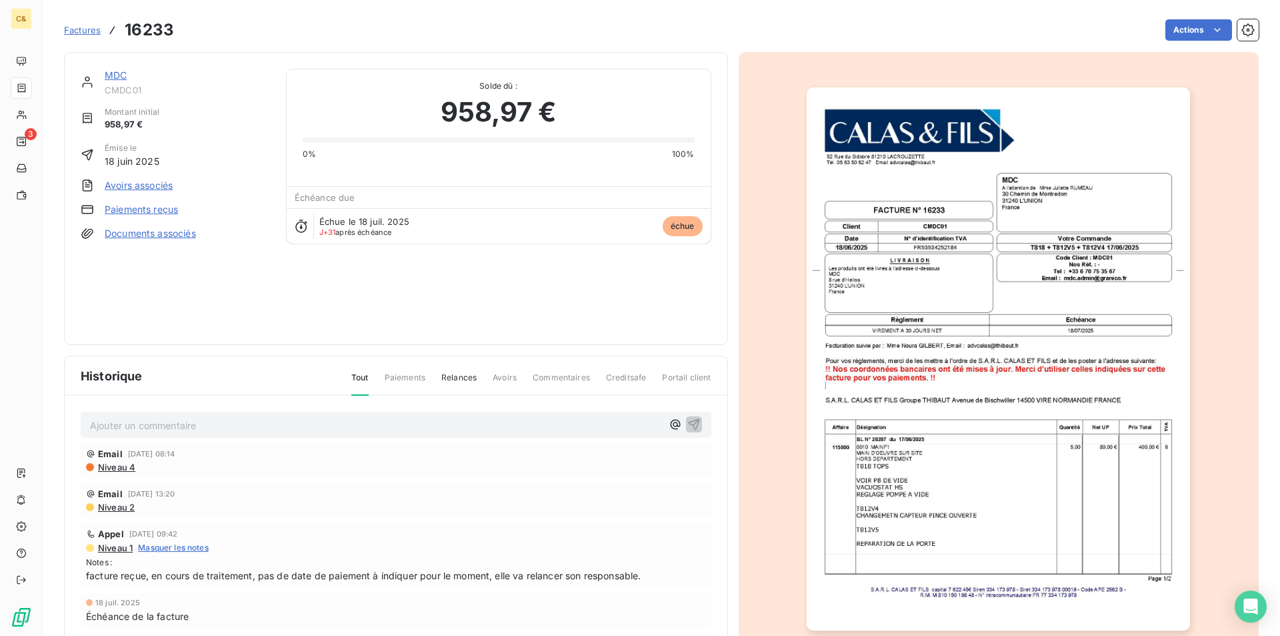  What do you see at coordinates (141, 209) in the screenshot?
I see `a: Paiements reçus` at bounding box center [141, 209].